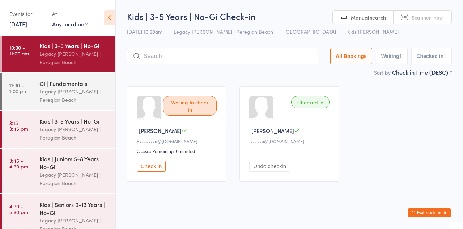  Describe the element at coordinates (190, 106) in the screenshot. I see `div: Waiting to check in` at that location.